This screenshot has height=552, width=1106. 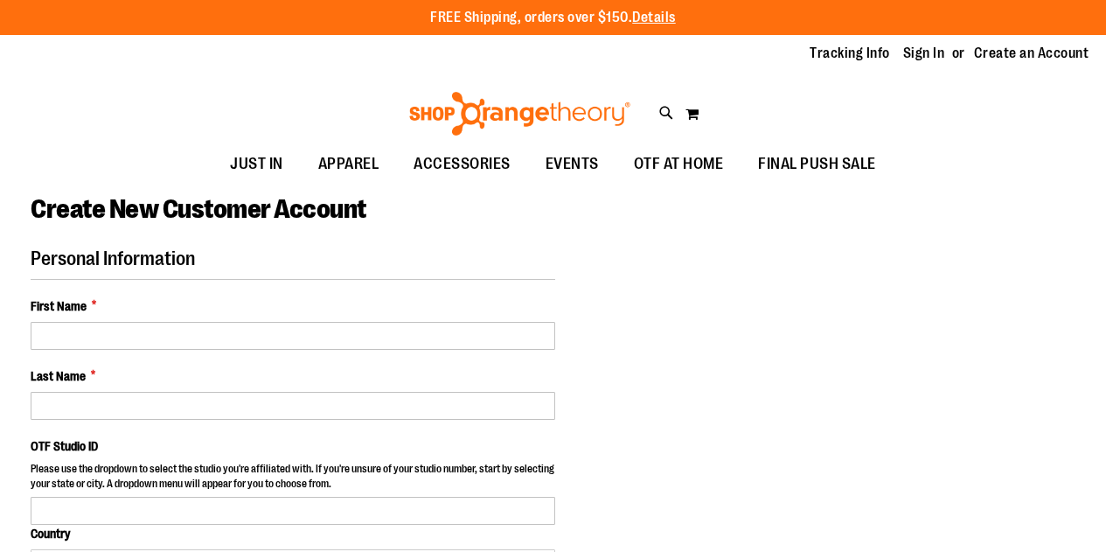 What do you see at coordinates (816, 163) in the screenshot?
I see `span: FINAL PUSH SALE` at bounding box center [816, 163].